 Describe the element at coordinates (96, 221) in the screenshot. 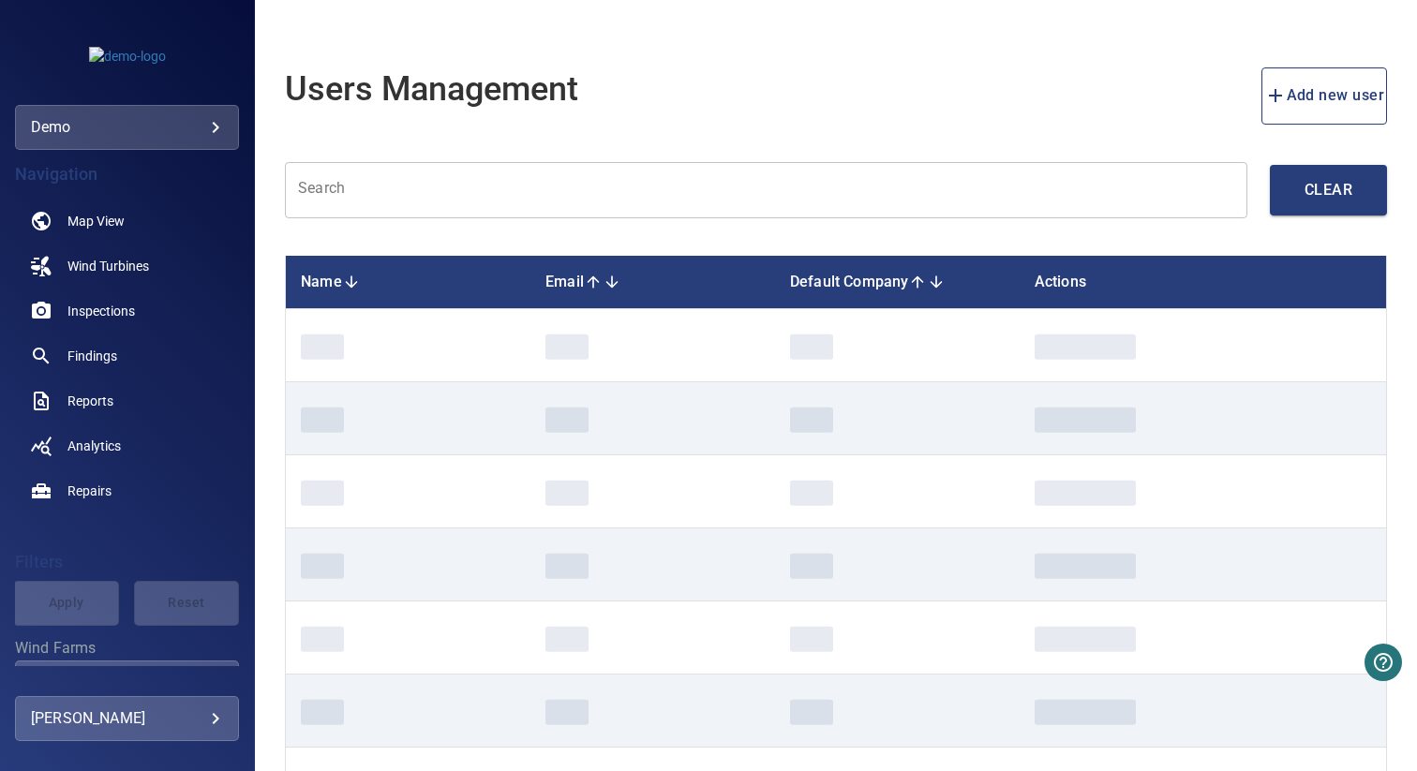

I see `span: Map View` at that location.